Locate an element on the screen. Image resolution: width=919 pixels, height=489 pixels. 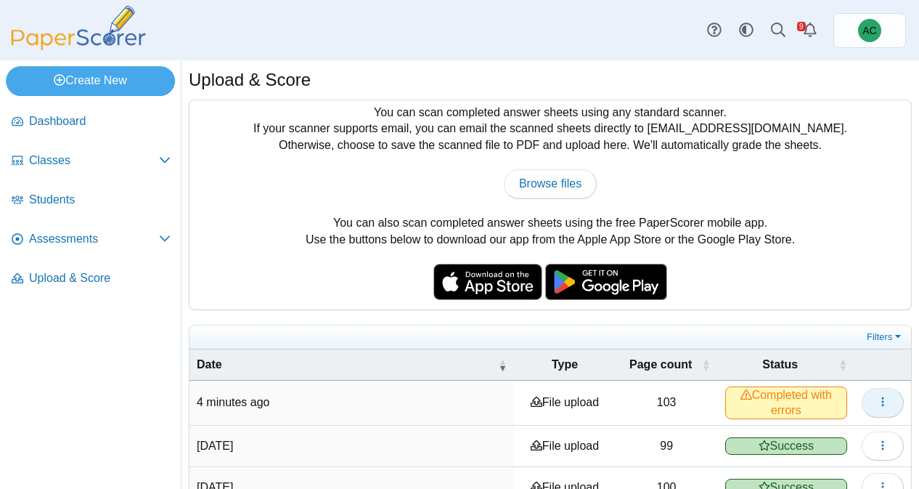
a: Classes is located at coordinates (91, 161).